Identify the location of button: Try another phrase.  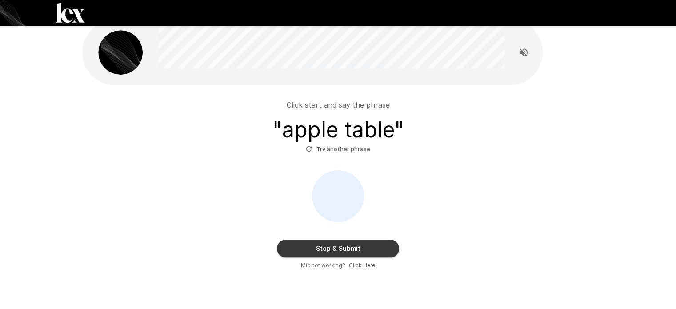
(338, 149).